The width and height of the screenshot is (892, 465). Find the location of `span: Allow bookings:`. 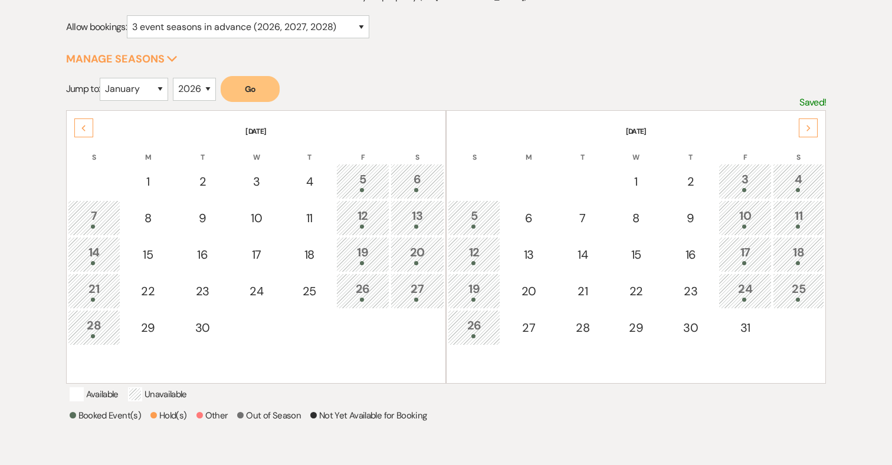

span: Allow bookings: is located at coordinates (96, 27).